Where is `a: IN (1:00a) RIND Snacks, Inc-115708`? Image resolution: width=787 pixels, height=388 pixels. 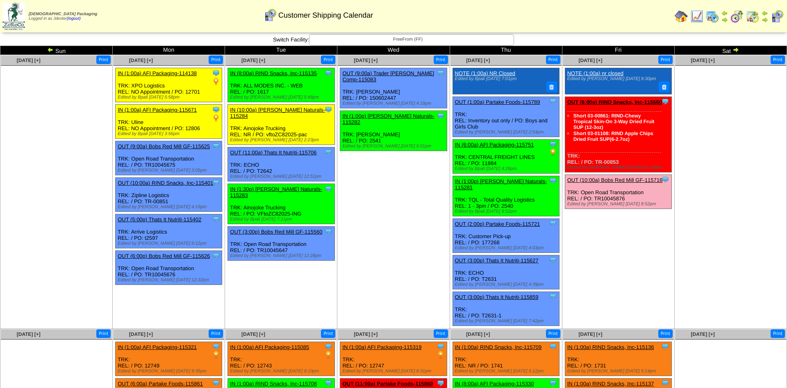
a: IN (1:00a) RIND Snacks, Inc-115708 is located at coordinates (274, 383).